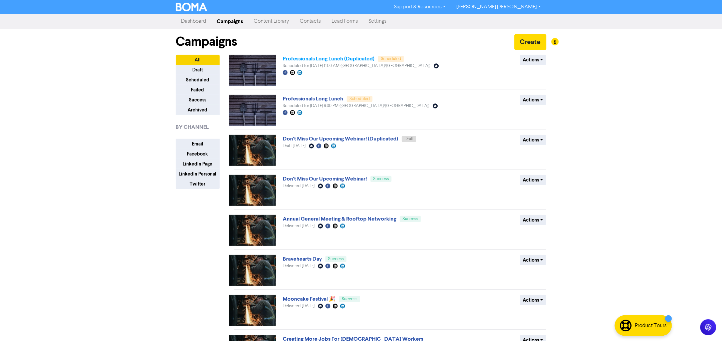 The image size is (722, 341). What do you see at coordinates (207, 42) in the screenshot?
I see `h1: Campaigns` at bounding box center [207, 42].